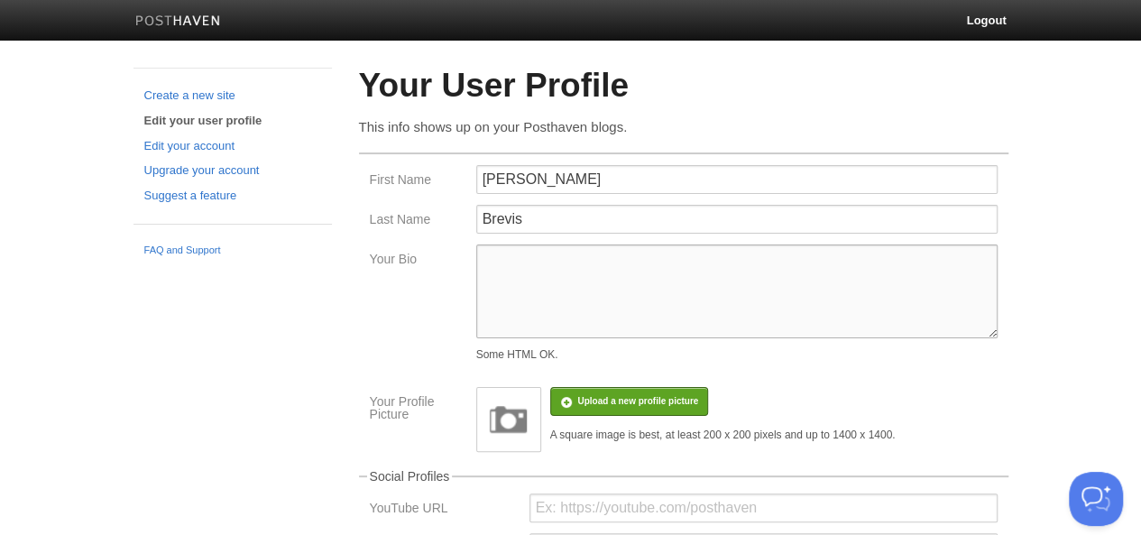 This screenshot has height=535, width=1141. I want to click on div: A square image is best, at least 200 x 200 pixels and up to 1400 x 1400., so click(722, 435).